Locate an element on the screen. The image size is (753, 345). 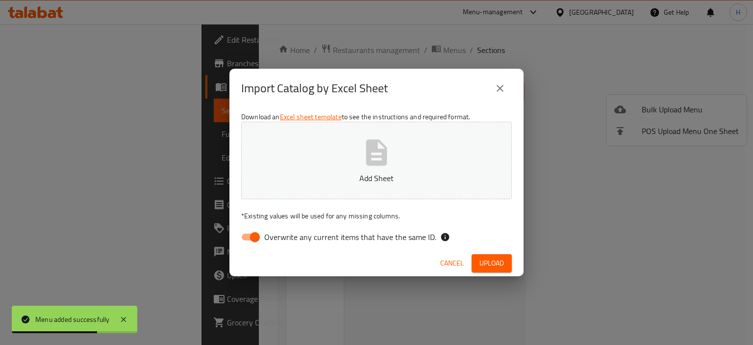
p: Add Sheet is located at coordinates (377, 178).